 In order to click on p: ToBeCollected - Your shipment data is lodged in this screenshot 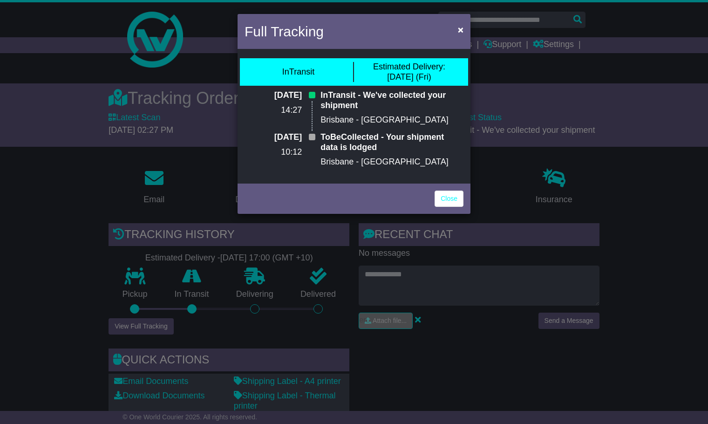, I will do `click(392, 142)`.